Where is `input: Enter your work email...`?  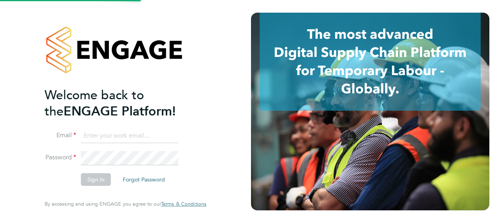 input: Enter your work email... is located at coordinates (130, 136).